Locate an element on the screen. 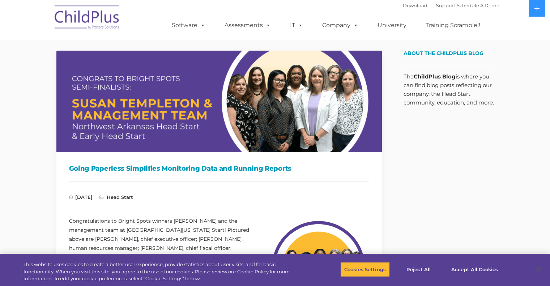 The height and width of the screenshot is (286, 550). a: Assessments is located at coordinates (248, 25).